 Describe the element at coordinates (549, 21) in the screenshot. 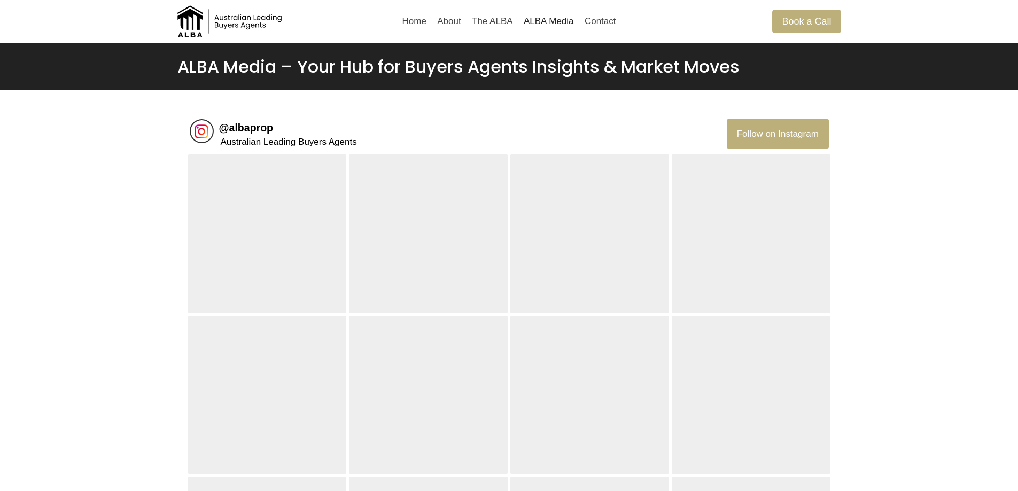

I see `a: ALBA Media` at that location.